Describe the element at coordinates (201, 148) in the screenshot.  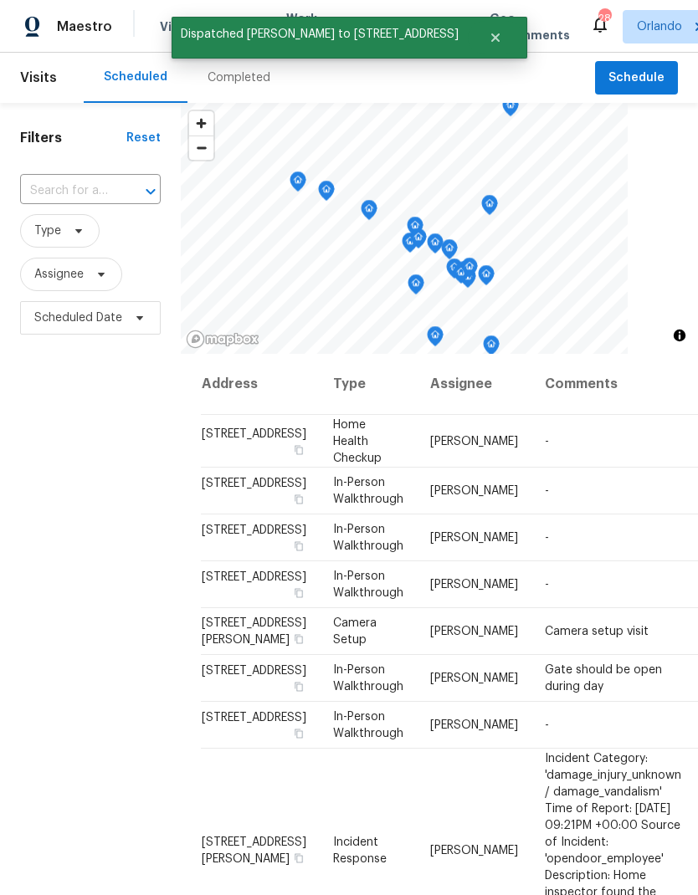
I see `span: Zoom out` at that location.